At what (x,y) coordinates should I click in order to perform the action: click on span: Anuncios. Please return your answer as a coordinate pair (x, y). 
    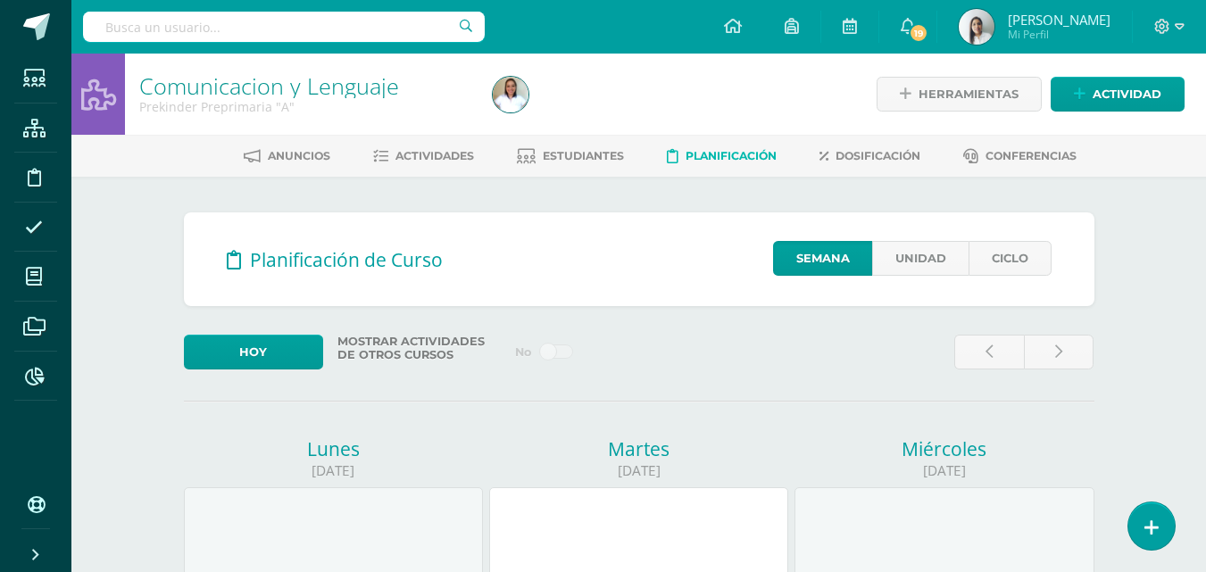
    Looking at the image, I should click on (299, 155).